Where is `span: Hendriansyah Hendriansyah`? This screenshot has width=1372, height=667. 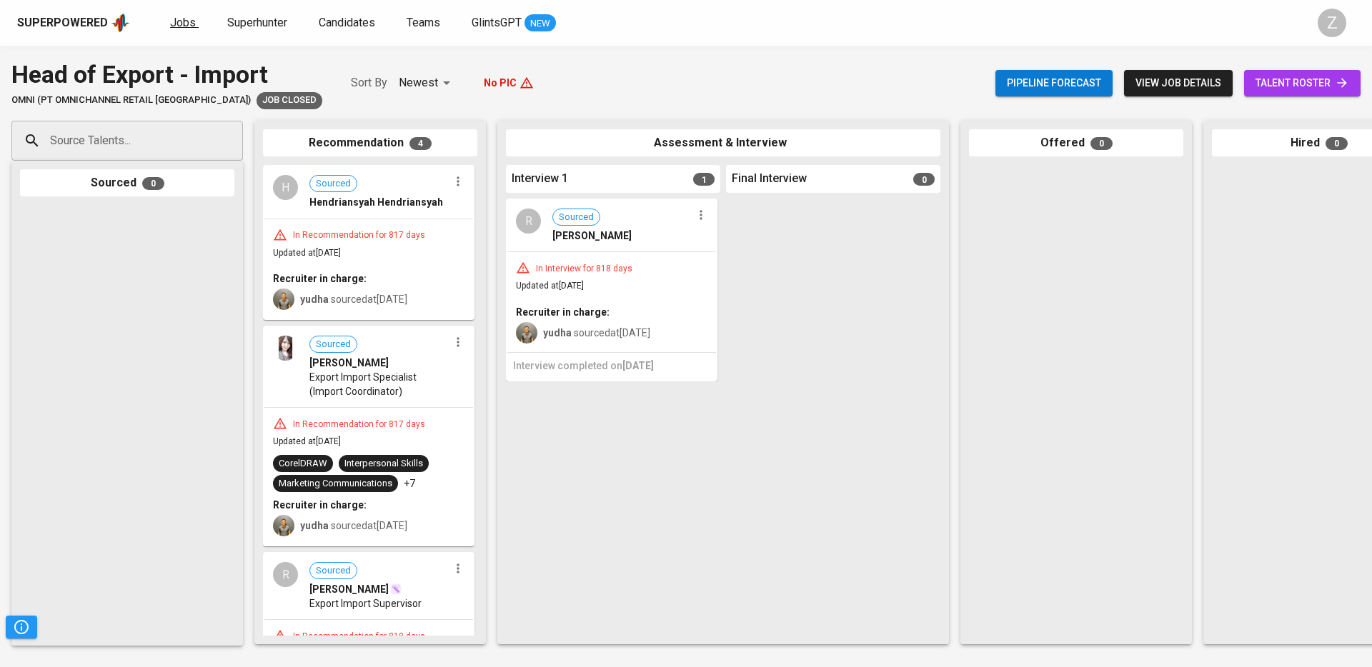
span: Hendriansyah Hendriansyah is located at coordinates (376, 202).